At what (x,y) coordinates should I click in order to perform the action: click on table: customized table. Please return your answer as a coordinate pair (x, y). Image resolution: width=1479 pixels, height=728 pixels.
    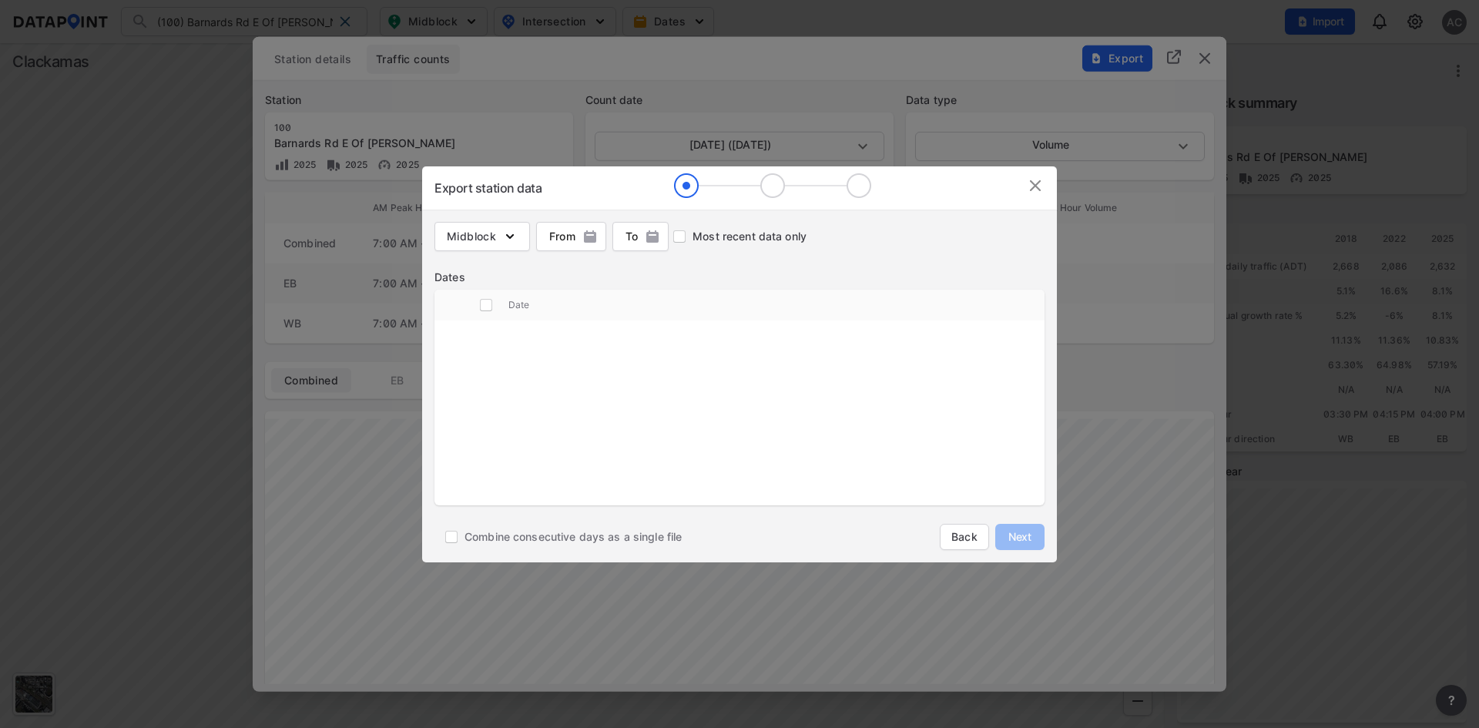
    Looking at the image, I should click on (739, 401).